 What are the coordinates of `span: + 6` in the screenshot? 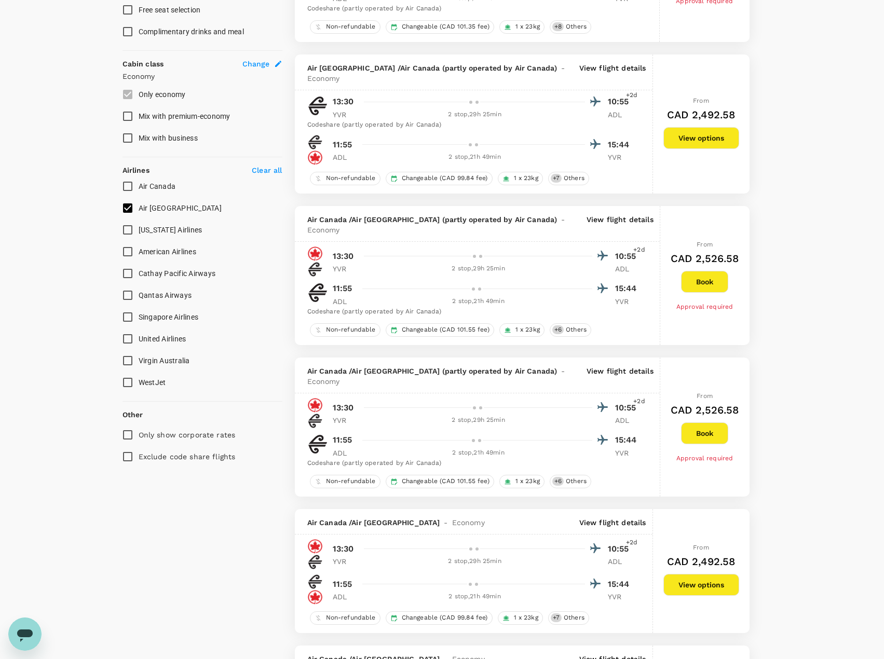 It's located at (558, 329).